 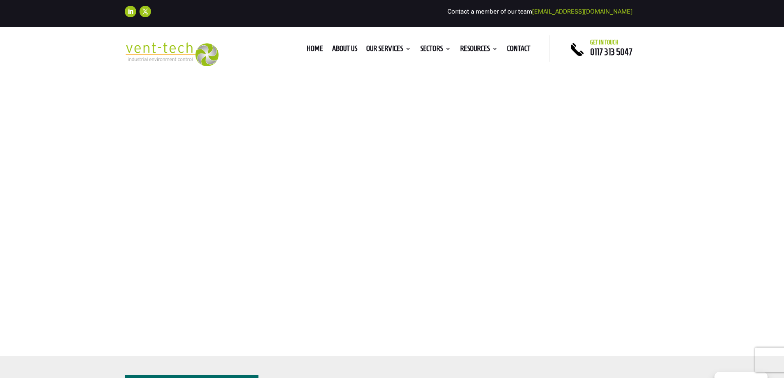 I want to click on span: Get in touch, so click(x=604, y=42).